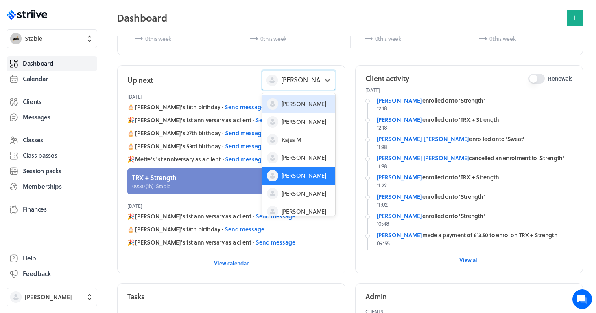  Describe the element at coordinates (52, 140) in the screenshot. I see `a: Classes` at that location.